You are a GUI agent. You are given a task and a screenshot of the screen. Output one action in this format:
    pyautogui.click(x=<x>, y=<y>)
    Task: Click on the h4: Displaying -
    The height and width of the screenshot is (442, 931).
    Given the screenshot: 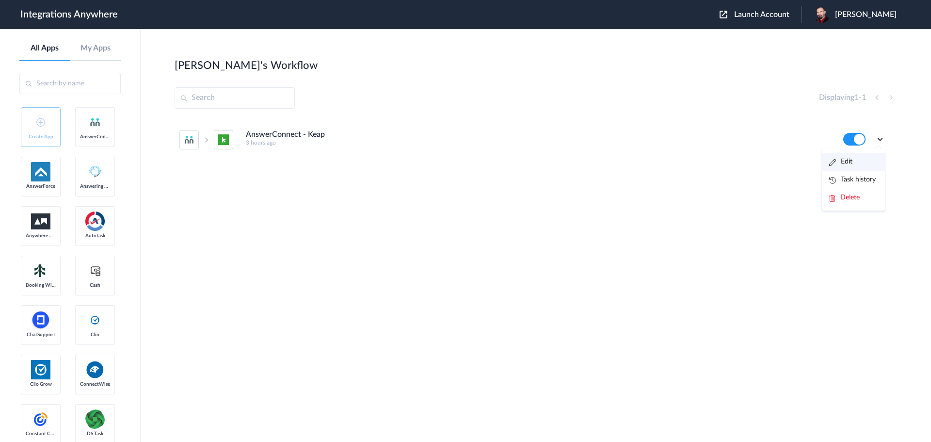 What is the action you would take?
    pyautogui.click(x=842, y=97)
    